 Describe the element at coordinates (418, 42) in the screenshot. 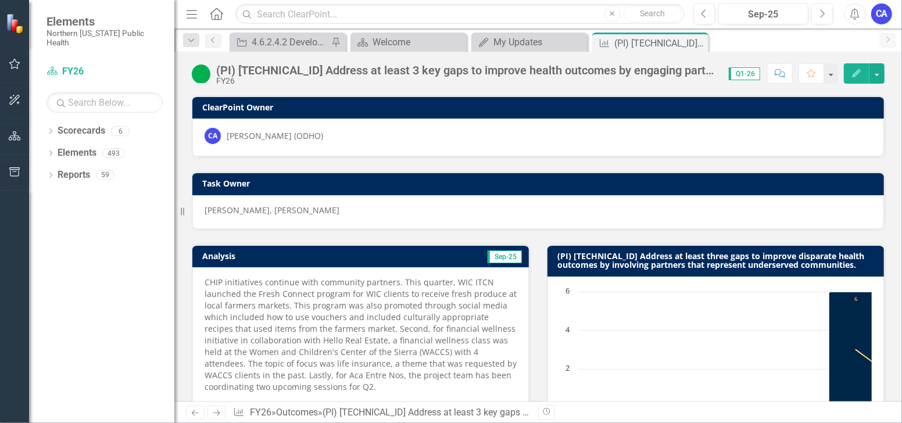

I see `div: Welcome` at that location.